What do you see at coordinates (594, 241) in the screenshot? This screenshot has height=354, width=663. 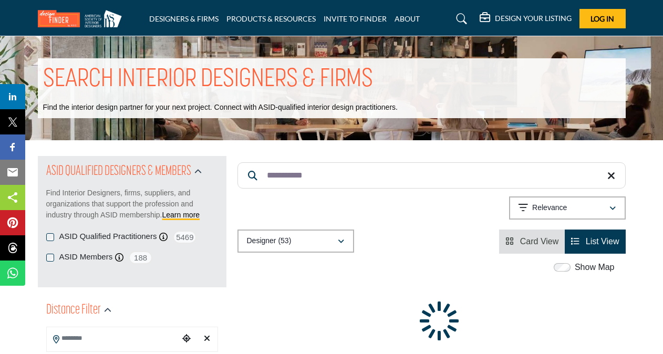 I see `li: List View` at bounding box center [594, 241].